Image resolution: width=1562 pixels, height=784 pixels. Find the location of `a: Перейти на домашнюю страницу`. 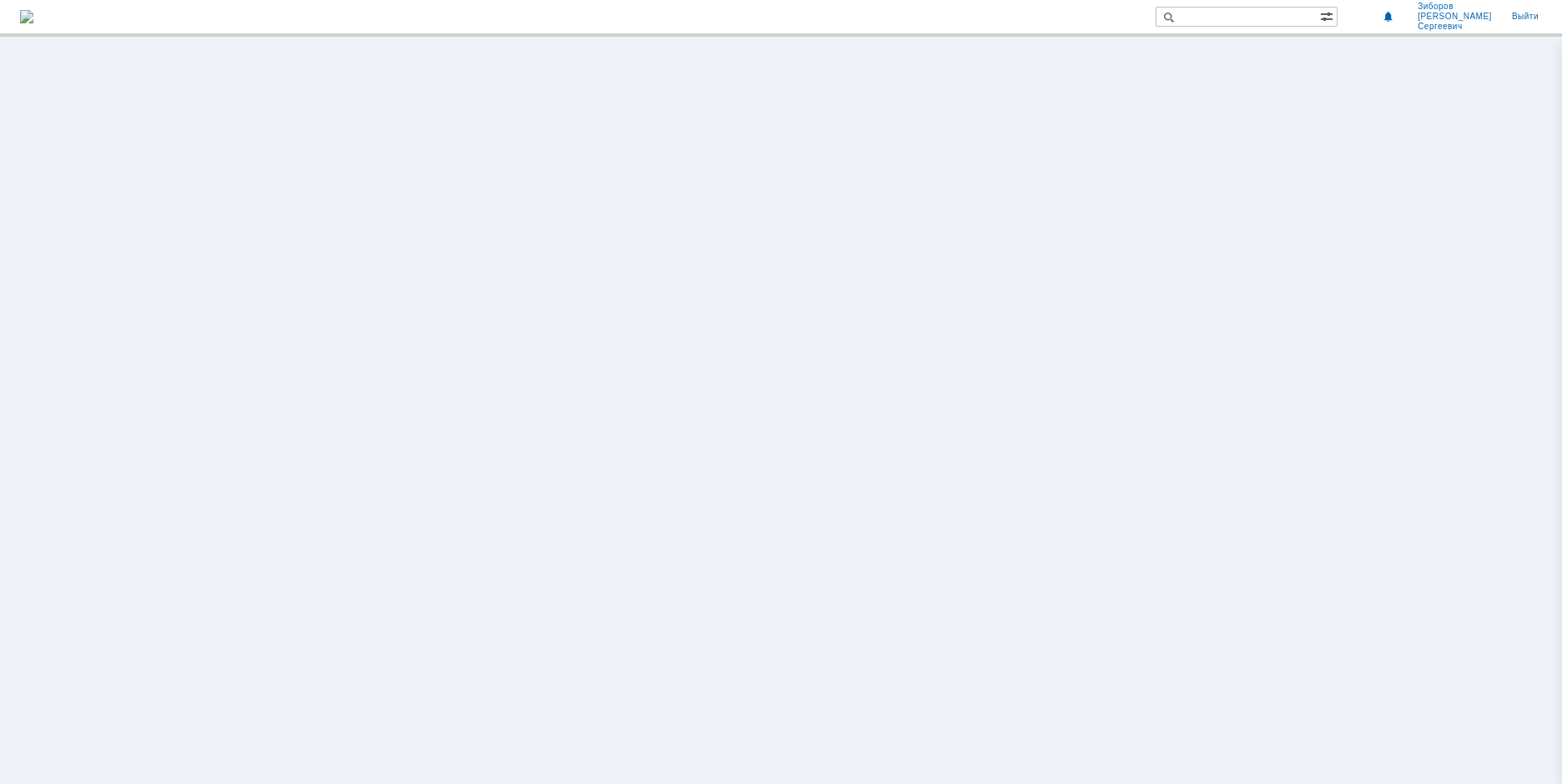

a: Перейти на домашнюю страницу is located at coordinates (27, 17).